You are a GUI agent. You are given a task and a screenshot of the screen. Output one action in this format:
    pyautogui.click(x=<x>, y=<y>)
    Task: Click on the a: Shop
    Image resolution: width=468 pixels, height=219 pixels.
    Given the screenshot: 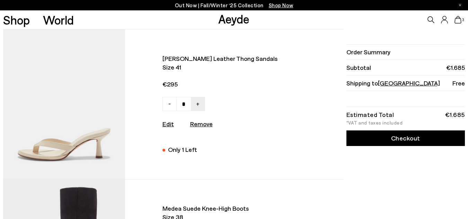 What is the action you would take?
    pyautogui.click(x=16, y=20)
    